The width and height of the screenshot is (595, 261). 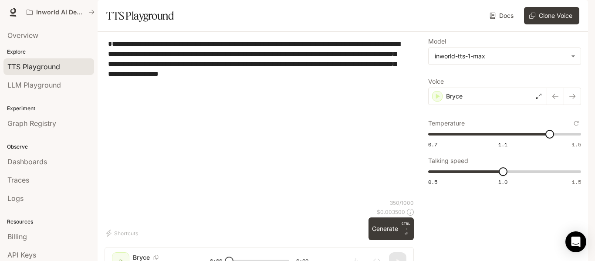 What do you see at coordinates (503, 144) in the screenshot?
I see `span: 1.1` at bounding box center [503, 144].